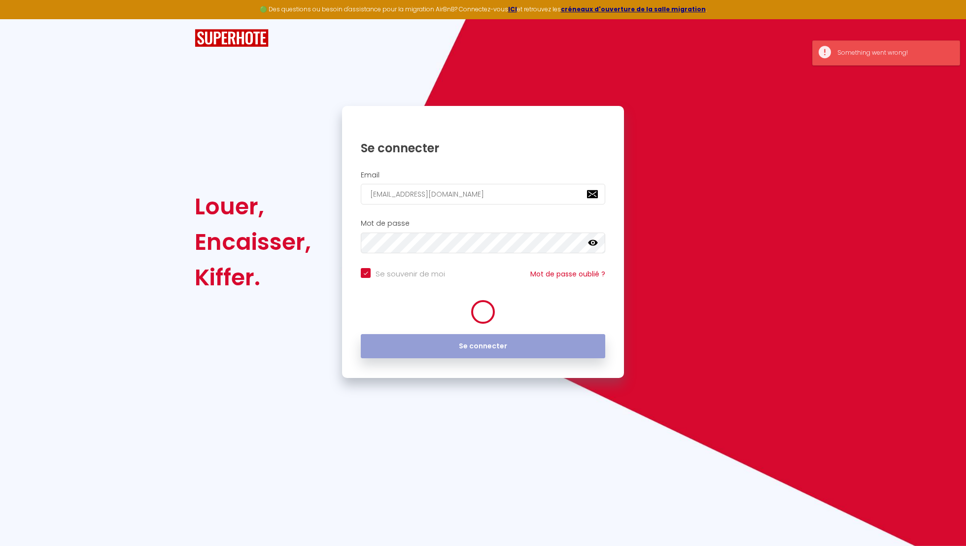 The height and width of the screenshot is (546, 966). Describe the element at coordinates (633, 9) in the screenshot. I see `a: créneaux d'ouverture de la salle migration` at that location.